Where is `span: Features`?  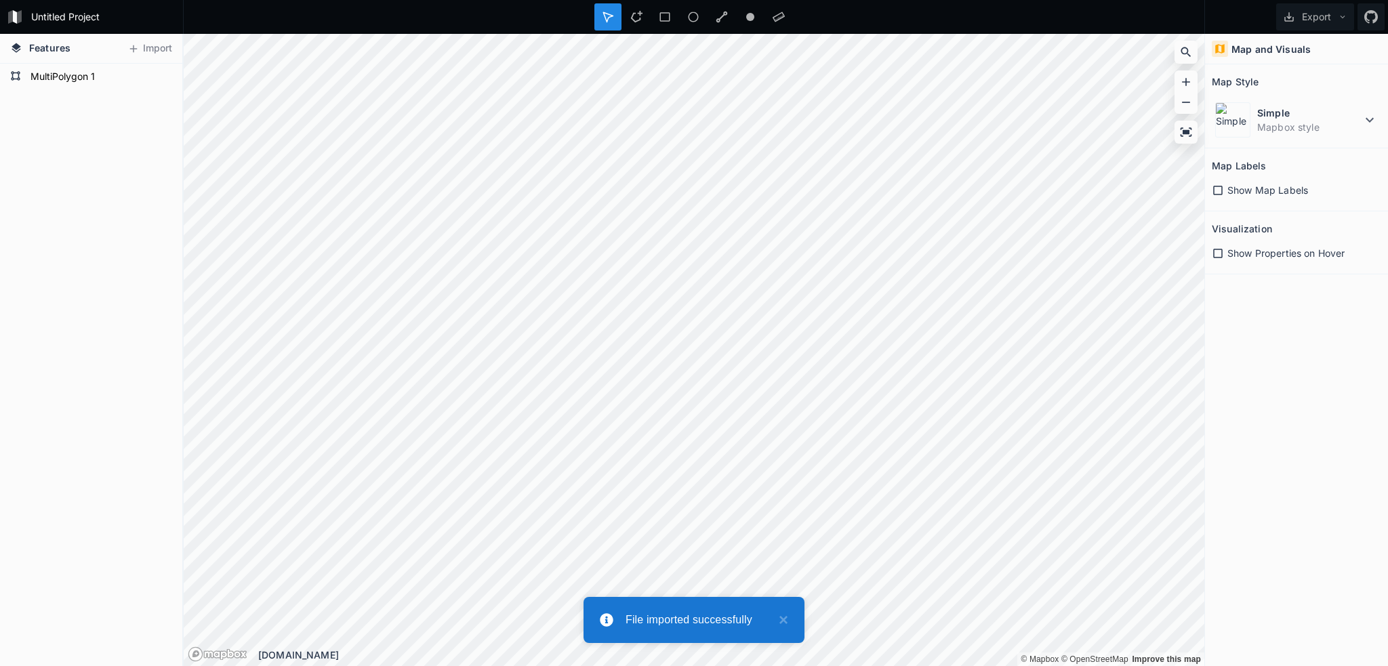
span: Features is located at coordinates (49, 47).